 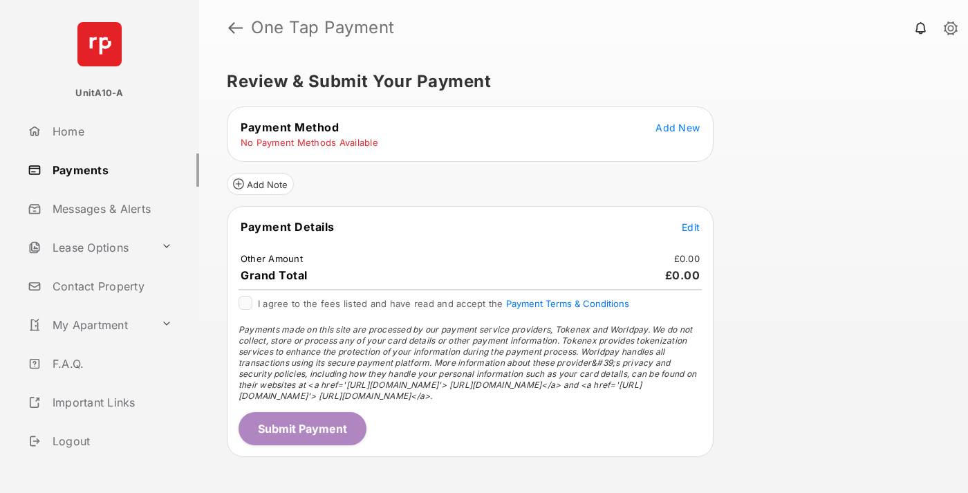 What do you see at coordinates (272, 259) in the screenshot?
I see `td: Other Amount` at bounding box center [272, 259].